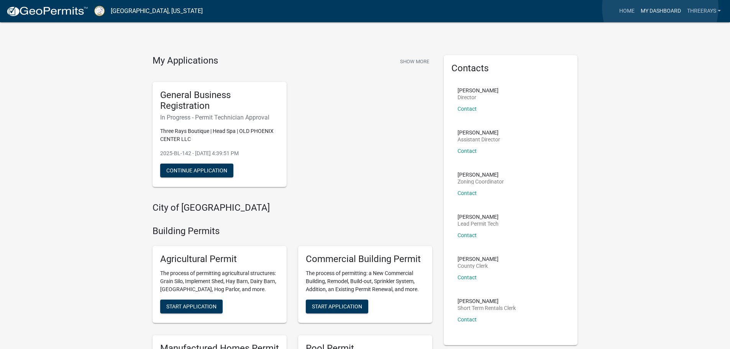 This screenshot has height=349, width=730. Describe the element at coordinates (478, 97) in the screenshot. I see `p: Director` at that location.